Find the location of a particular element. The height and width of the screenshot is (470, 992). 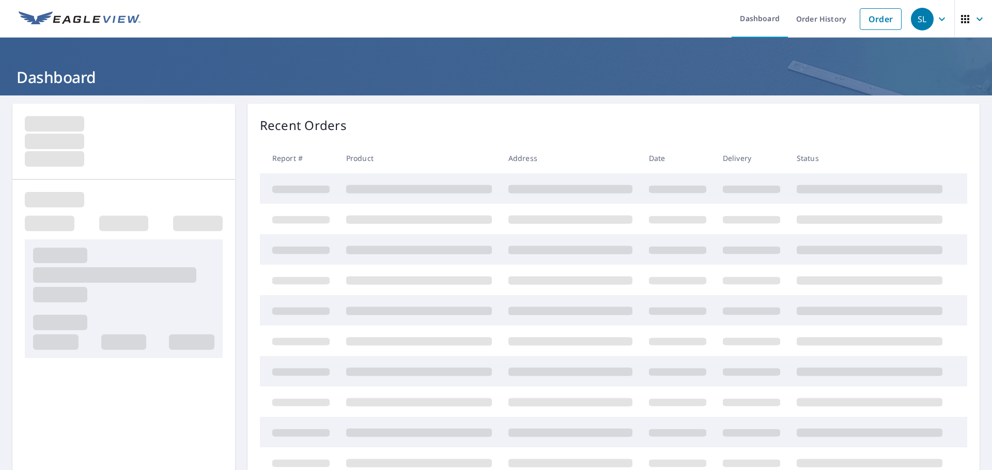

th: Address is located at coordinates (570, 158).